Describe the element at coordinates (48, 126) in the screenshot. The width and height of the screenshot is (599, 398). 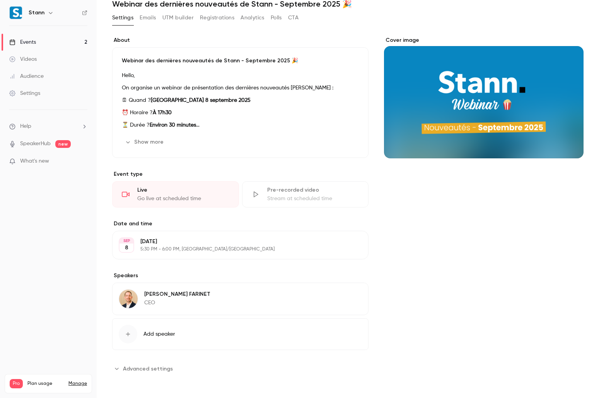
I see `li: help-dropdown-opener` at that location.